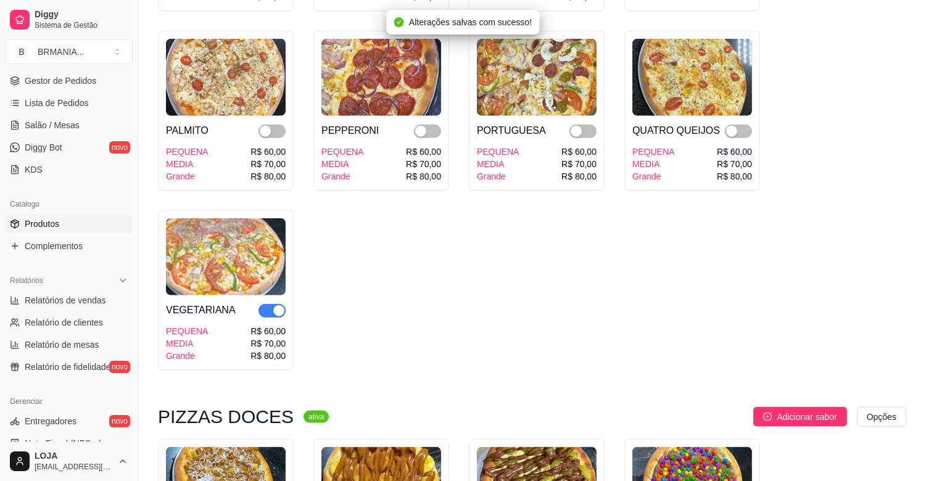 This screenshot has width=926, height=481. Describe the element at coordinates (806, 417) in the screenshot. I see `span: Adicionar sabor` at that location.